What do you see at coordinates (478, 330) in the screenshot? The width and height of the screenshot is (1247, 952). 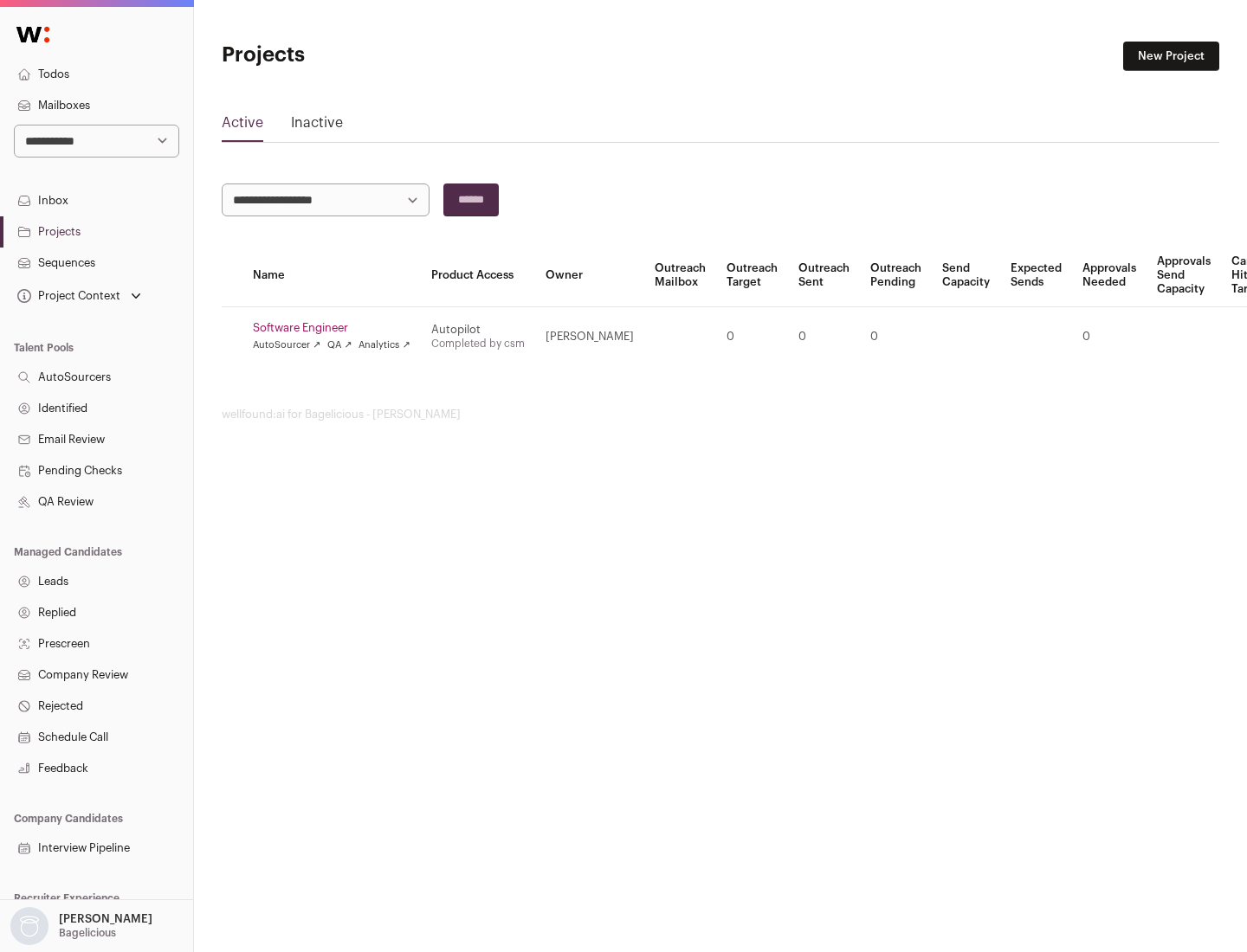 I see `div: Autopilot` at bounding box center [478, 330].